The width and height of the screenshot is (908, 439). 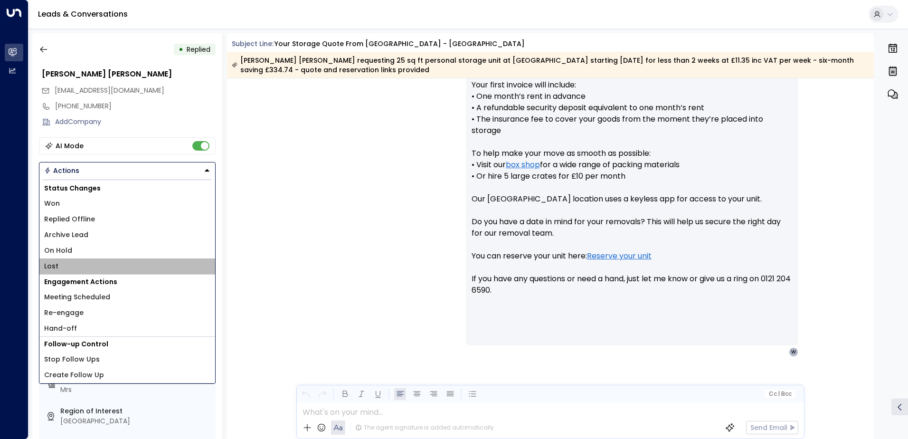 I want to click on label: Region of Interest, so click(x=136, y=411).